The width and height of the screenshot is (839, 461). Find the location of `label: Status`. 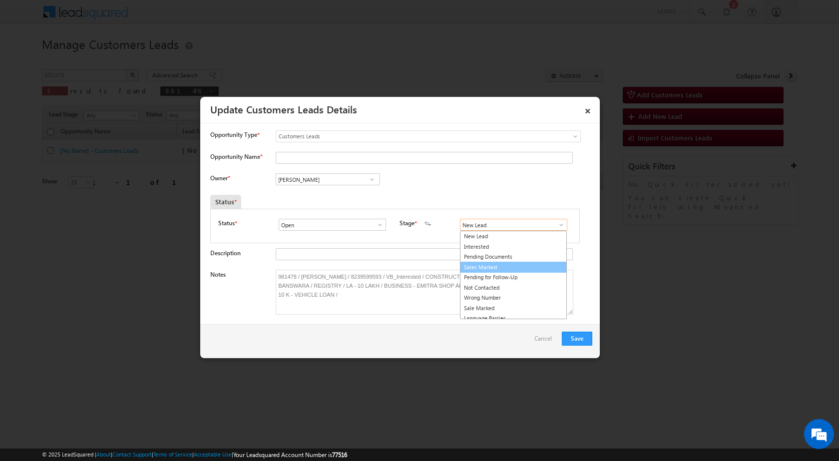

label: Status is located at coordinates (226, 223).